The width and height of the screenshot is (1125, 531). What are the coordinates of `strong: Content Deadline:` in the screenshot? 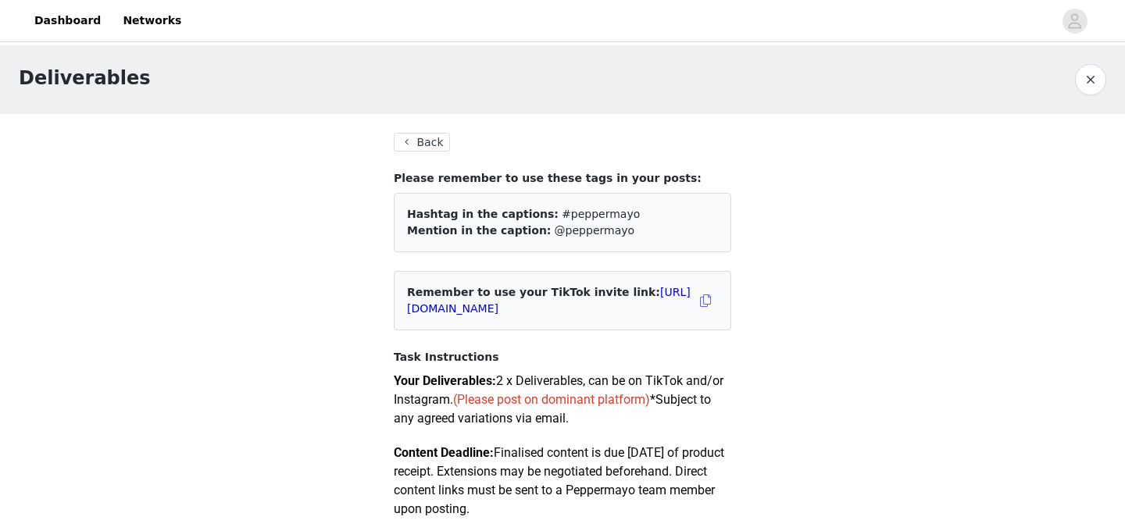 It's located at (444, 452).